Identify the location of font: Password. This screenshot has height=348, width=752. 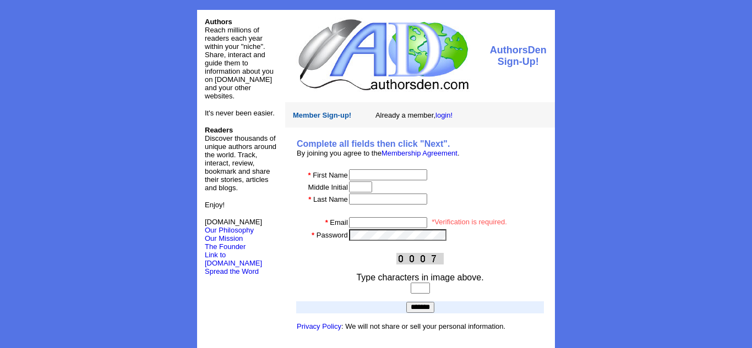
(332, 235).